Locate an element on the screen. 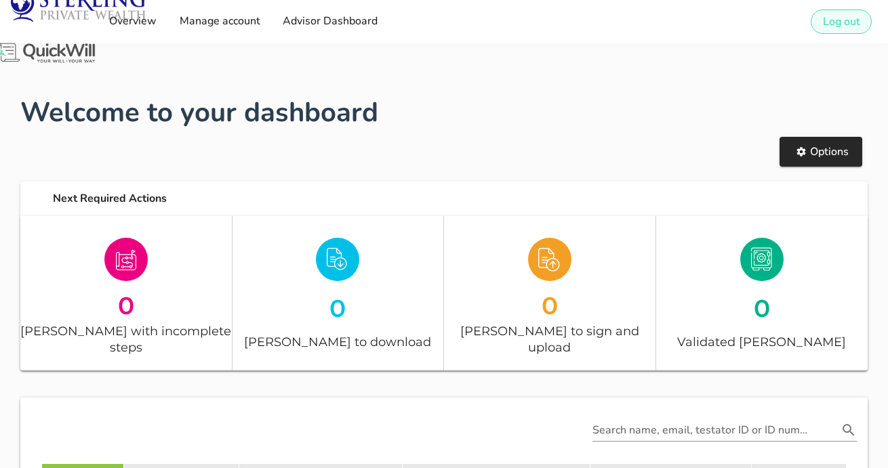 This screenshot has width=888, height=468. span: Log out is located at coordinates (841, 22).